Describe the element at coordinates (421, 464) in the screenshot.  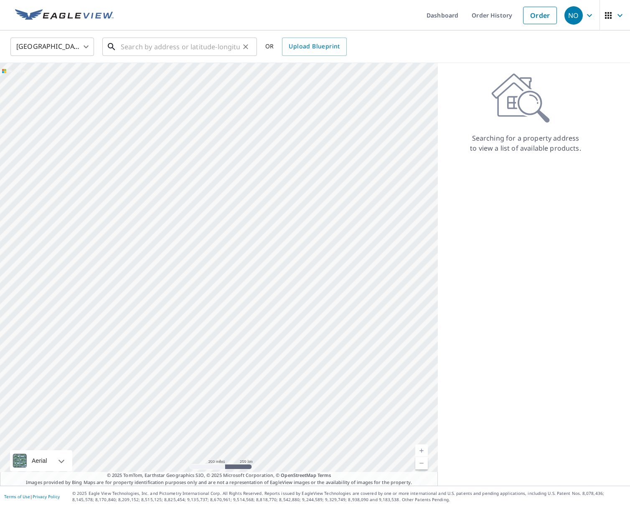
I see `a: Current Level 5, Zoom Out` at that location.